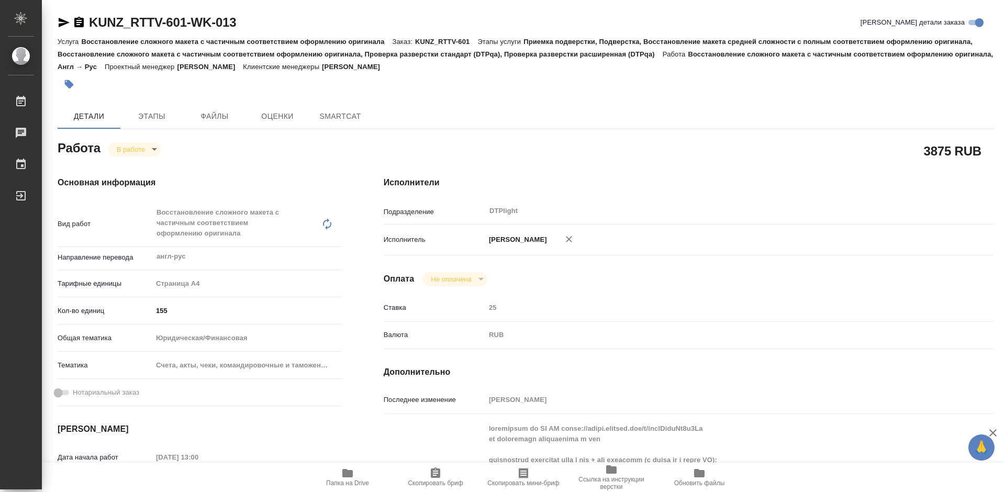 This screenshot has height=492, width=1005. I want to click on button: Скопировать ссылку для ЯМессенджера, so click(64, 23).